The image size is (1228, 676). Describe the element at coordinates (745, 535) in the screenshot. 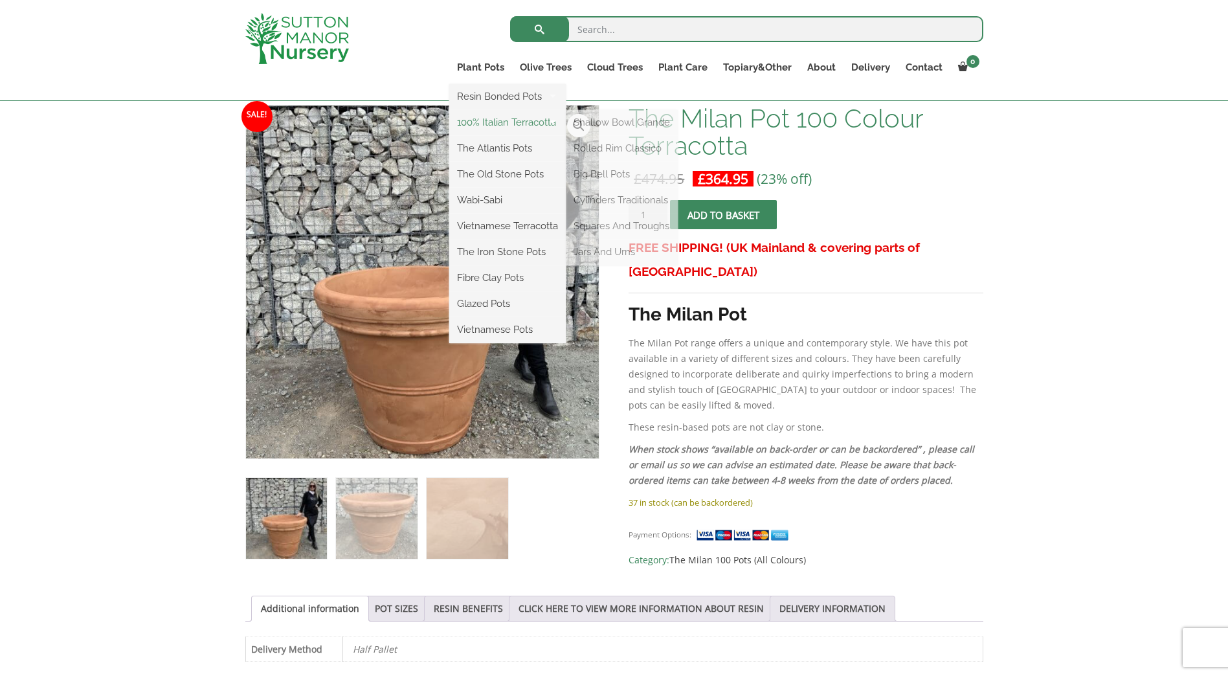

I see `img: payment supported` at that location.